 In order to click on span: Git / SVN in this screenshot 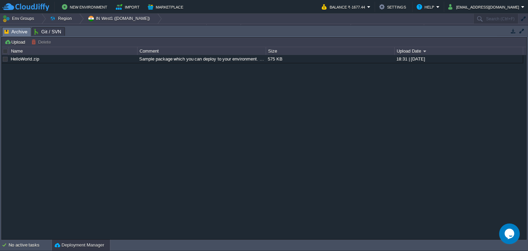, I will do `click(48, 32)`.